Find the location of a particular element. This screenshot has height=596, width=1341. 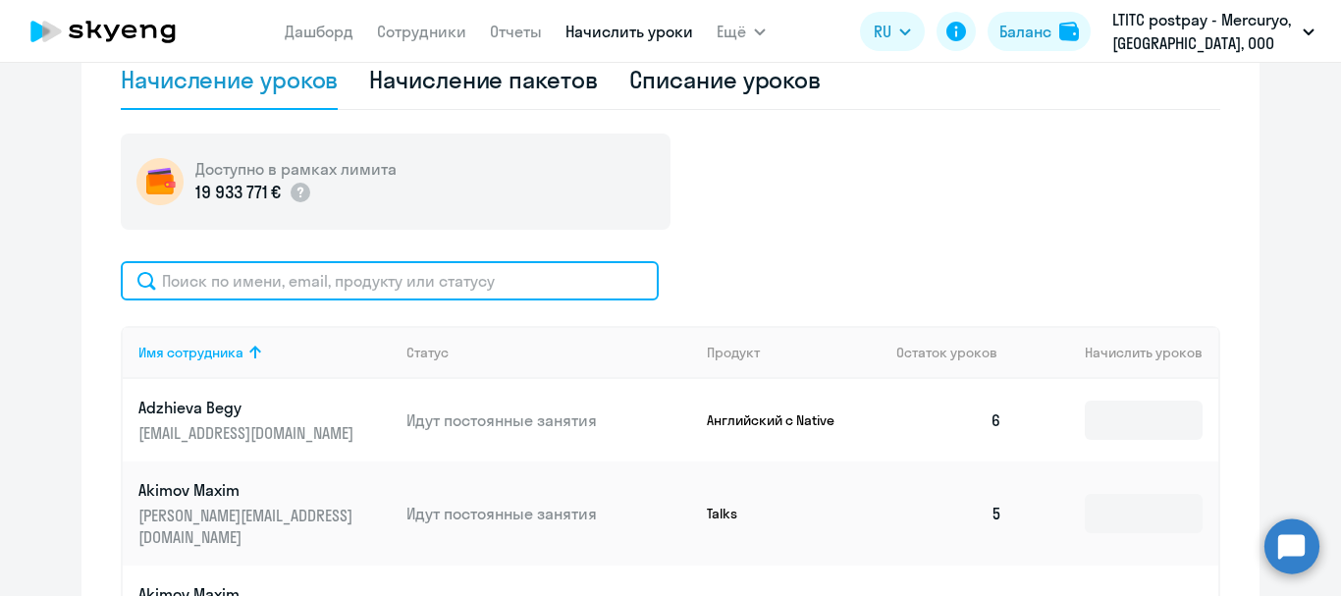

td: 5 is located at coordinates (949, 513).